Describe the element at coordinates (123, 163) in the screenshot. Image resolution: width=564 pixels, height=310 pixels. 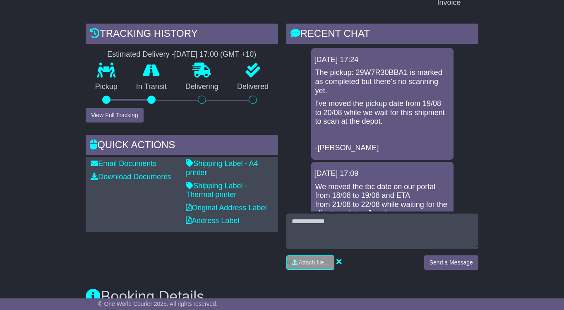
I see `a: Email Documents` at that location.